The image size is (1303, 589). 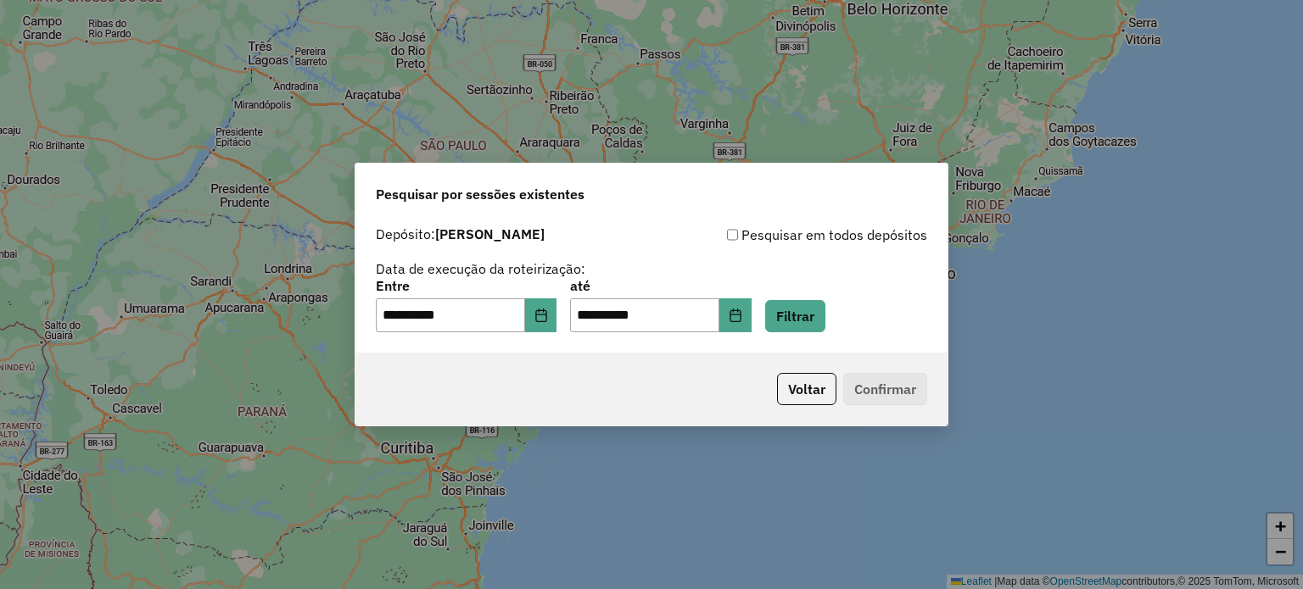 I want to click on div: Pesquisar em todos depósitos, so click(x=789, y=235).